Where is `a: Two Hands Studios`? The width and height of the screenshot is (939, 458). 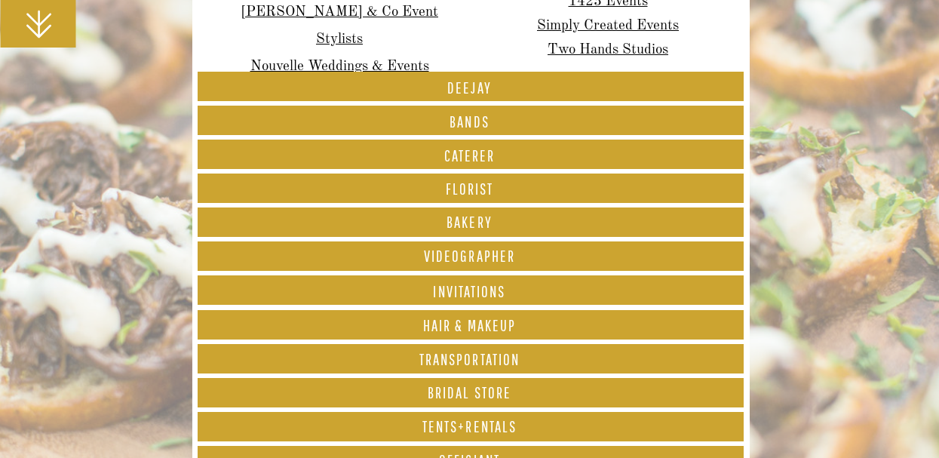 a: Two Hands Studios is located at coordinates (608, 50).